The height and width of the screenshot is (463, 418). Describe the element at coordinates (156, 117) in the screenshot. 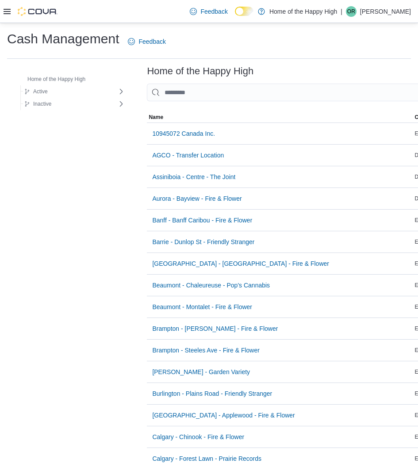

I see `span: Name` at that location.